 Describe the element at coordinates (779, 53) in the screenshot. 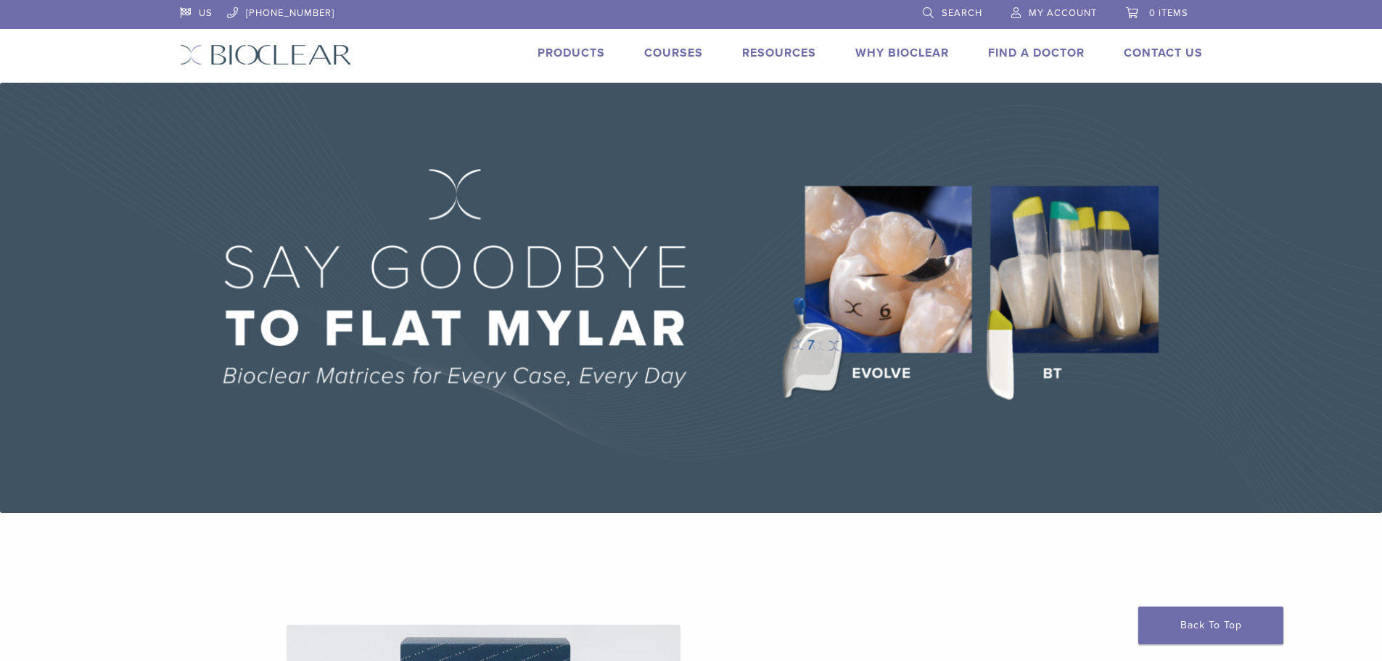

I see `a: Resources` at that location.